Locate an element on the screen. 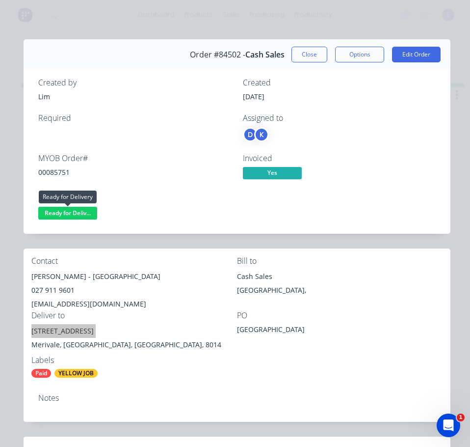 The width and height of the screenshot is (470, 447). div: Cash Sales is located at coordinates (340, 276).